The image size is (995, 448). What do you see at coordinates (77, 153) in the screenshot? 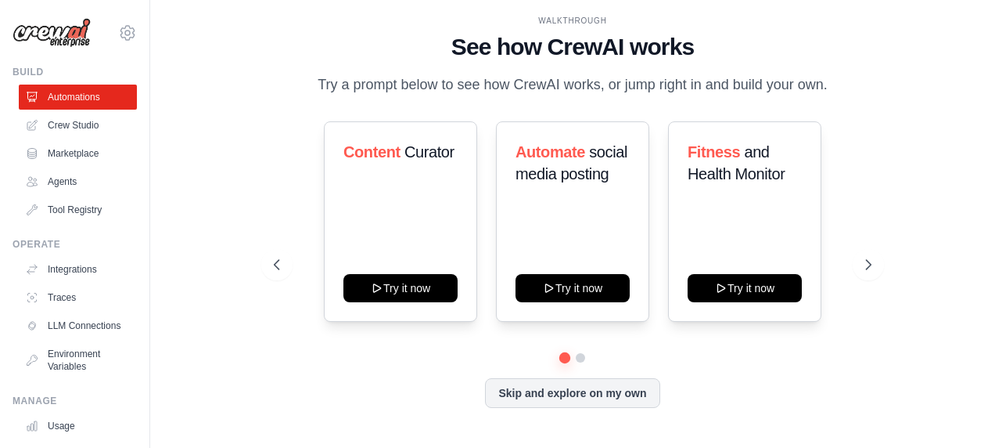
I see `a: Marketplace` at bounding box center [77, 153].